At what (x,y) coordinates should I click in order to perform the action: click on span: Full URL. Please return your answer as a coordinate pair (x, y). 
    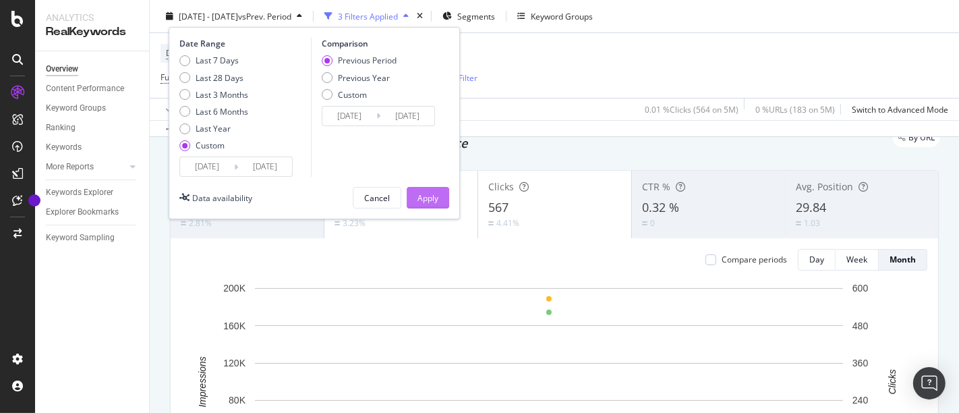
    Looking at the image, I should click on (175, 77).